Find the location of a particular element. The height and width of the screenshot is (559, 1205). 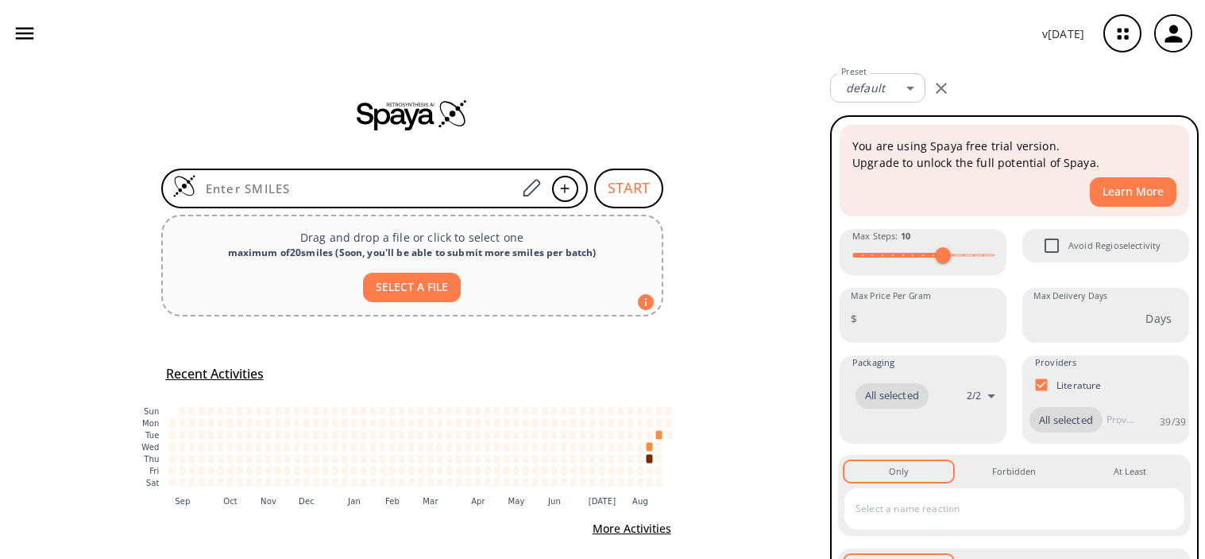

button: Forbidden is located at coordinates (1014, 471).